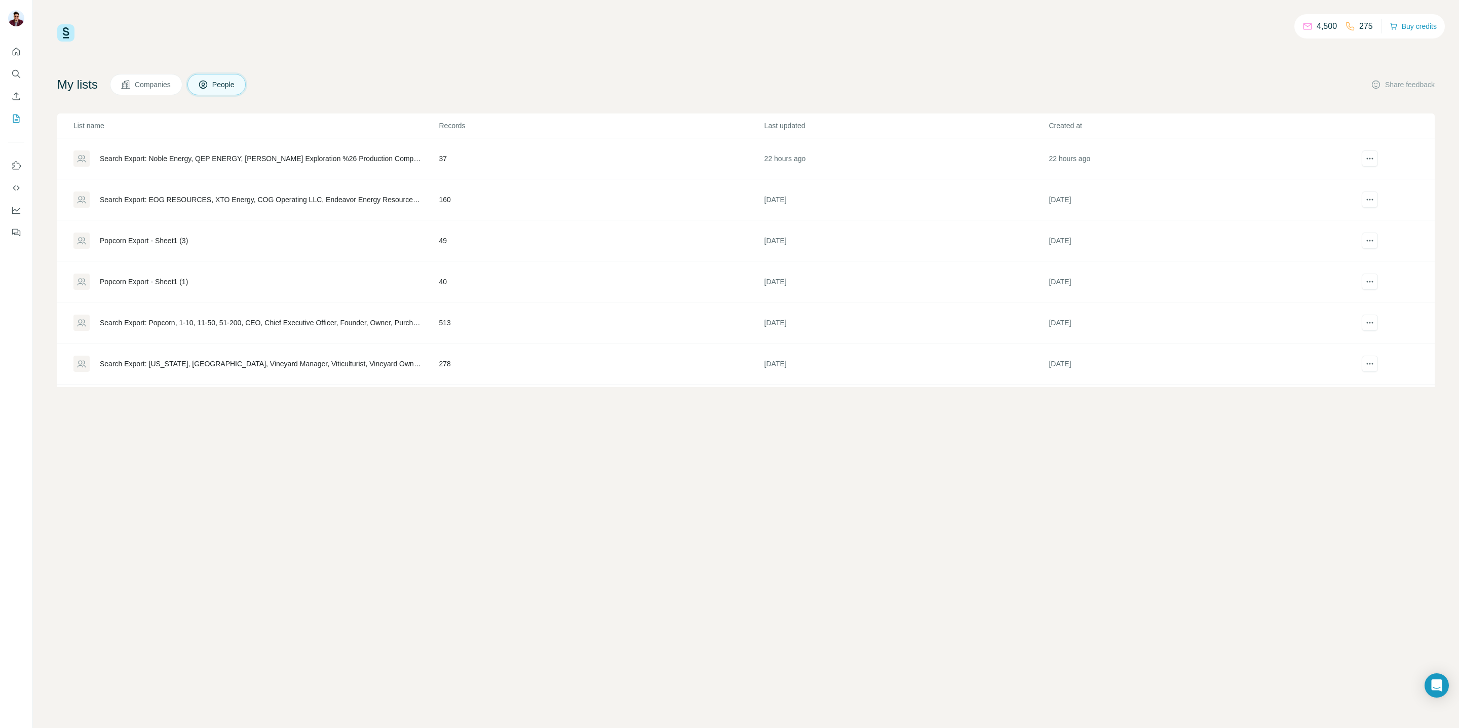  What do you see at coordinates (601, 126) in the screenshot?
I see `p: Records` at bounding box center [601, 126].